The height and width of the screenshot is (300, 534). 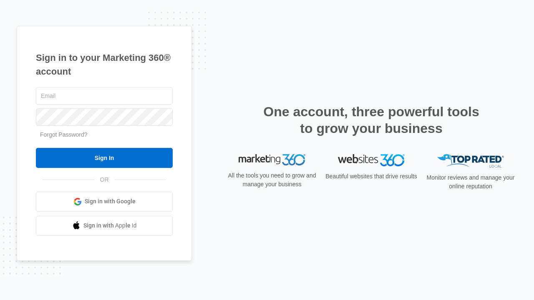 What do you see at coordinates (104, 96) in the screenshot?
I see `input: Email` at bounding box center [104, 96].